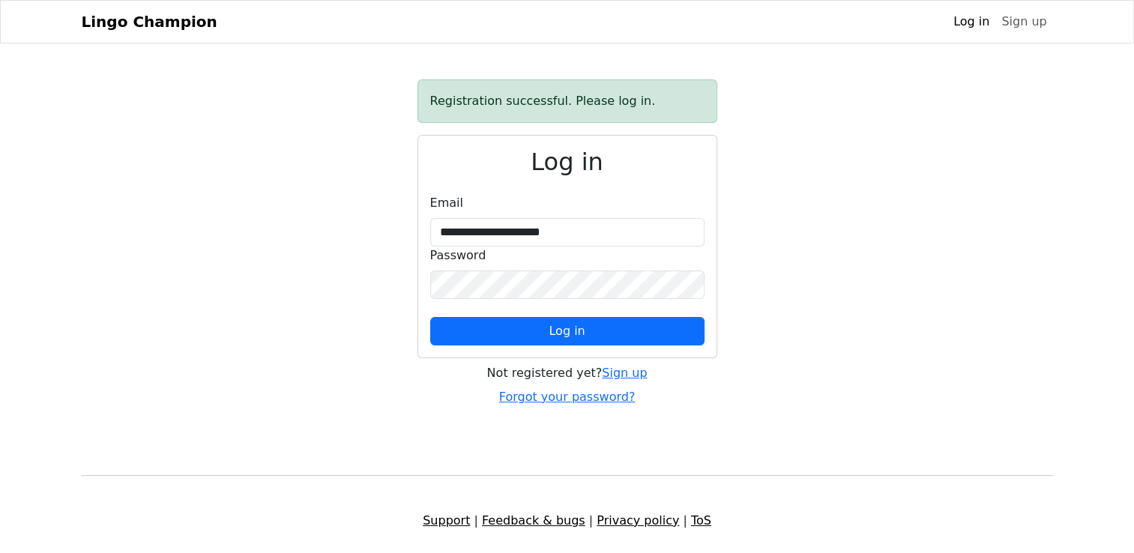  Describe the element at coordinates (446, 520) in the screenshot. I see `a: Support` at that location.